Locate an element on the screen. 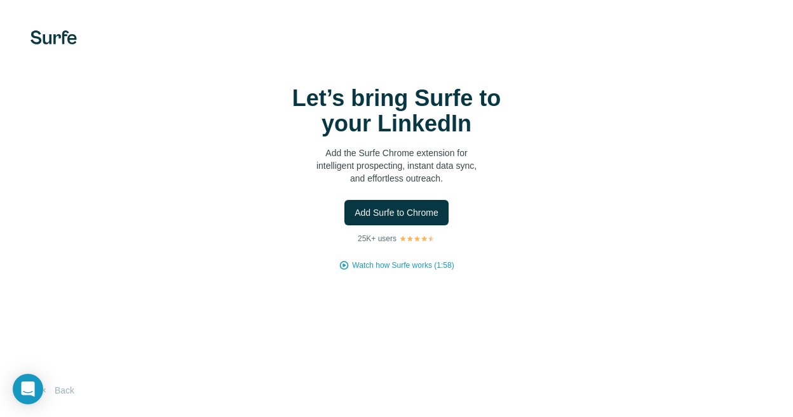 Image resolution: width=793 pixels, height=417 pixels. img: Surfe's logo is located at coordinates (53, 37).